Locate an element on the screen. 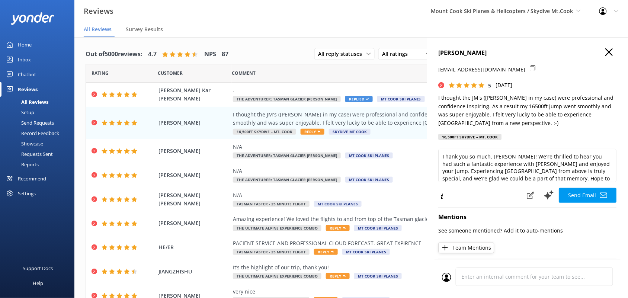 The width and height of the screenshot is (628, 298). img: user_profile.svg is located at coordinates (446, 277).